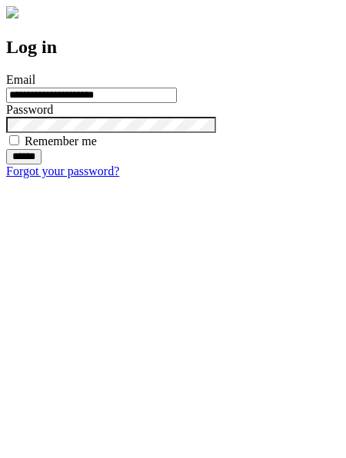  Describe the element at coordinates (21, 79) in the screenshot. I see `label: Email` at that location.